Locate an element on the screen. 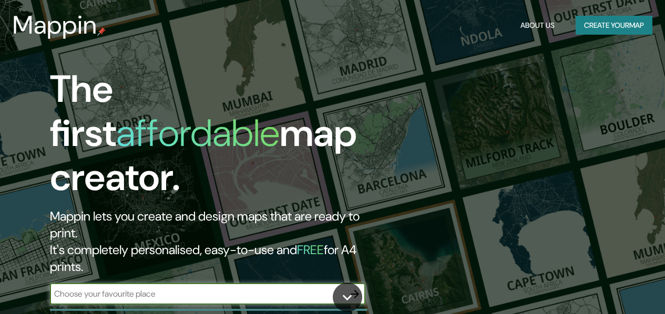 The width and height of the screenshot is (665, 314). button: About Us is located at coordinates (537, 25).